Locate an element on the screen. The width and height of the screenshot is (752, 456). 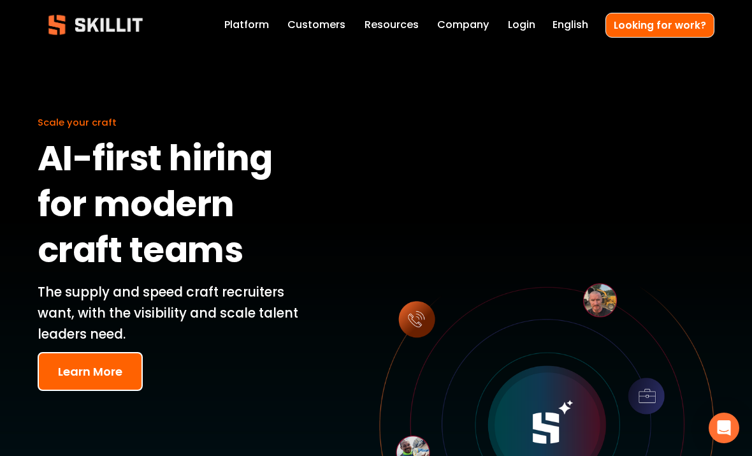
div: language picker is located at coordinates (571, 26).